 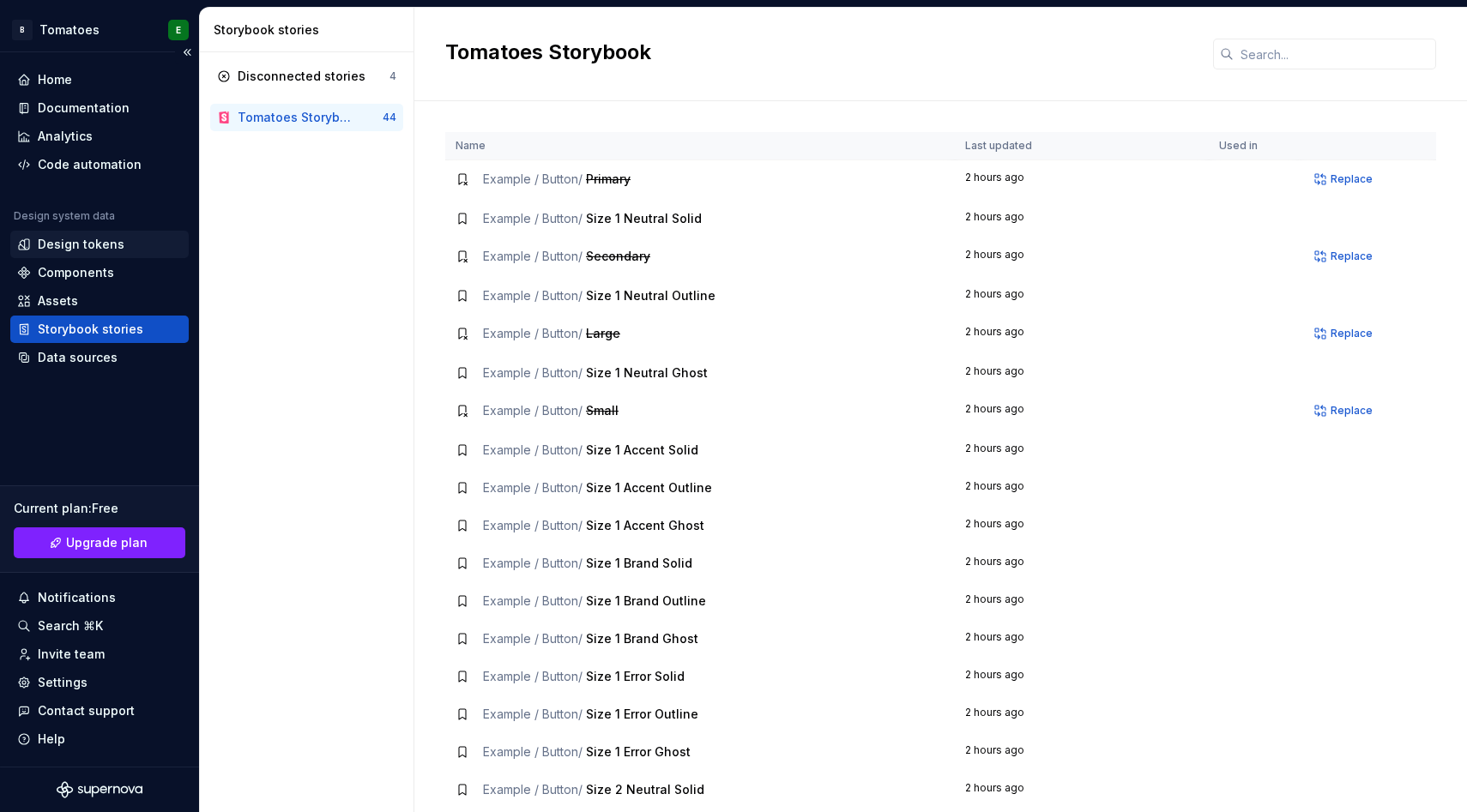 What do you see at coordinates (1082, 146) in the screenshot?
I see `th: Last updated` at bounding box center [1082, 146].